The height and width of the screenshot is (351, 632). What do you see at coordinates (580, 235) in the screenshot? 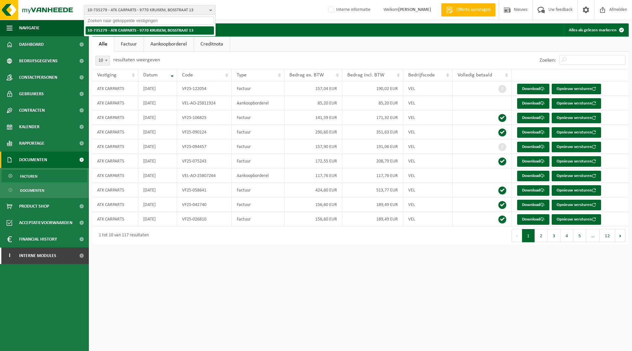
I see `button: 5` at bounding box center [580, 235].